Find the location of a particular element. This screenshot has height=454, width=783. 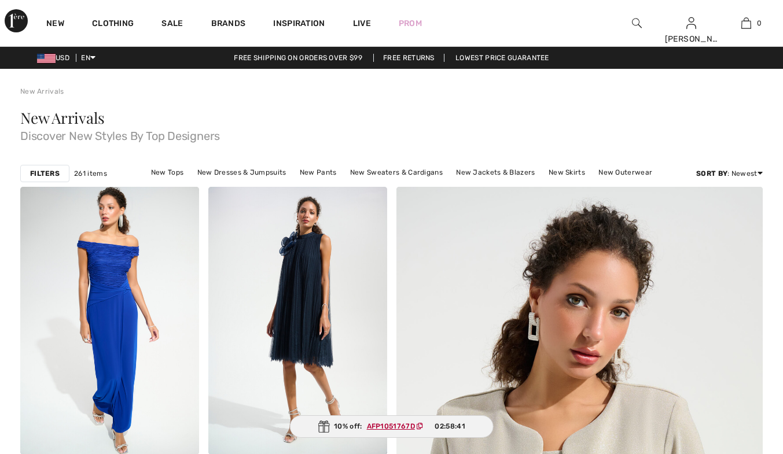

a: Sign In is located at coordinates (691, 23).